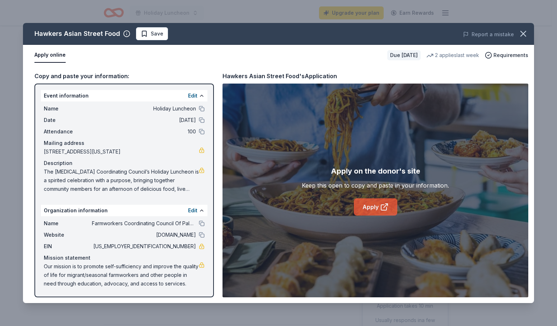  What do you see at coordinates (121, 275) in the screenshot?
I see `span: Our mission is to promote self-sufficiency and improve the quality of life for migrant/seasonal f...` at bounding box center [121, 275].